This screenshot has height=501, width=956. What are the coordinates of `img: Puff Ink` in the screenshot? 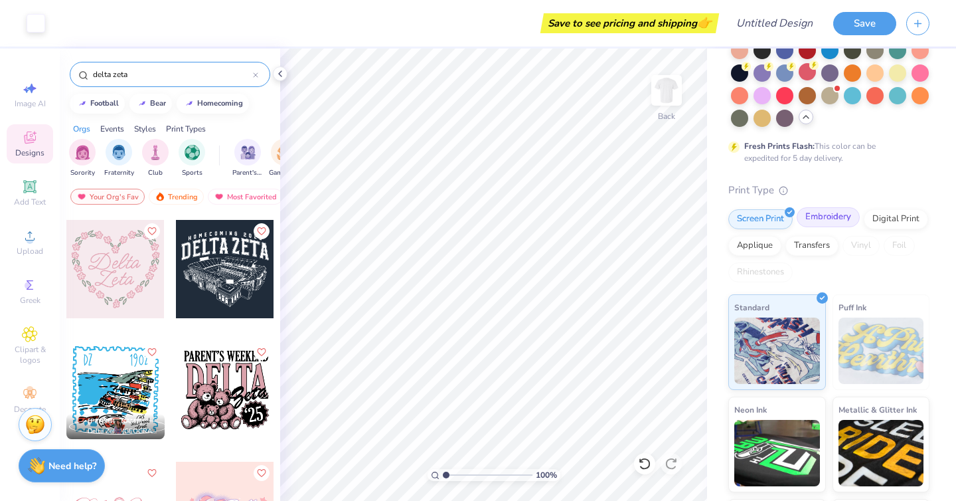 It's located at (881, 351).